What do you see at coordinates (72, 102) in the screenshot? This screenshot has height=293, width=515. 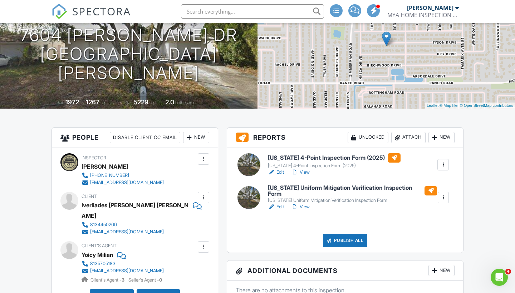 I see `div: 1972` at bounding box center [72, 102].